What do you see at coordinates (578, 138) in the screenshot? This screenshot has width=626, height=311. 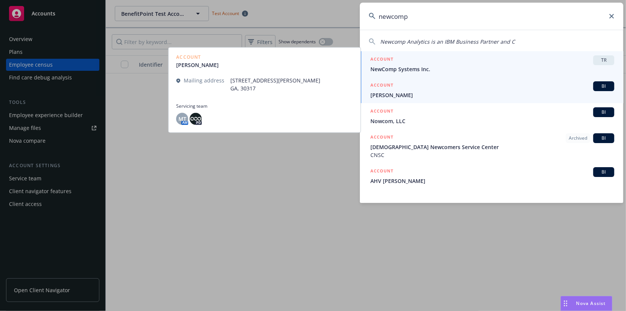 I see `span: Archived` at bounding box center [578, 138].